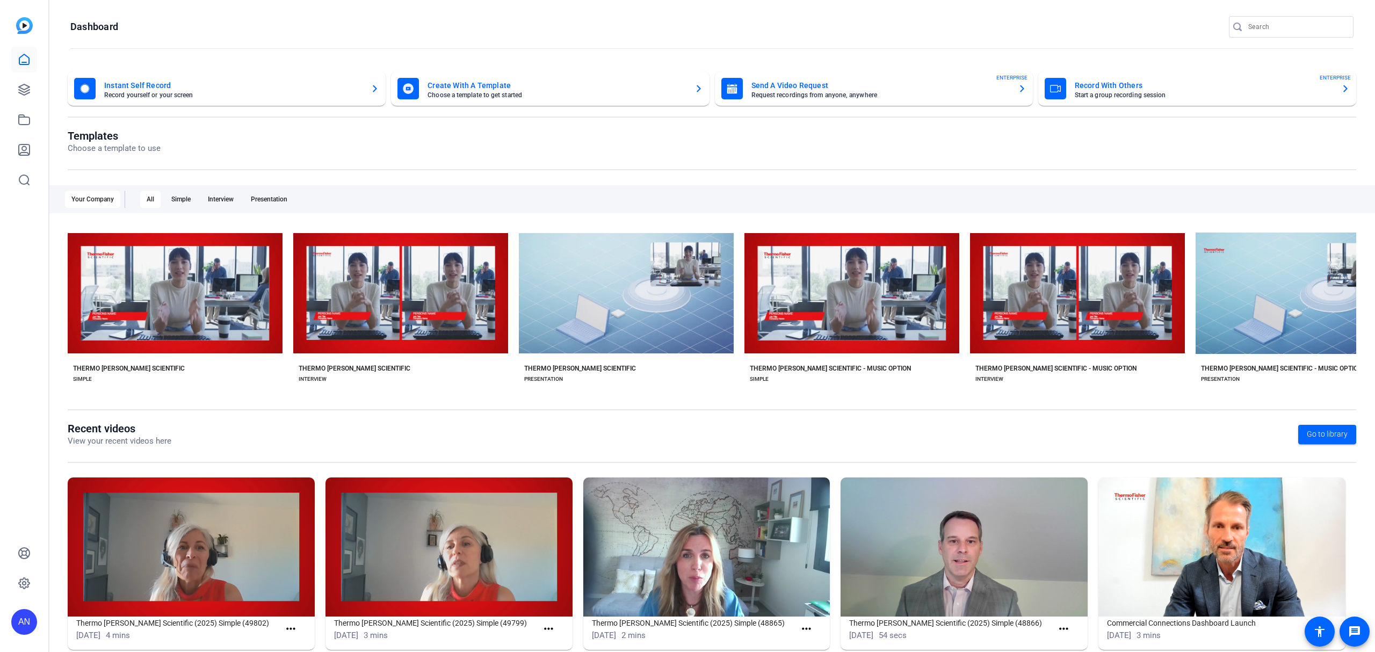  I want to click on span: Go to library, so click(1327, 434).